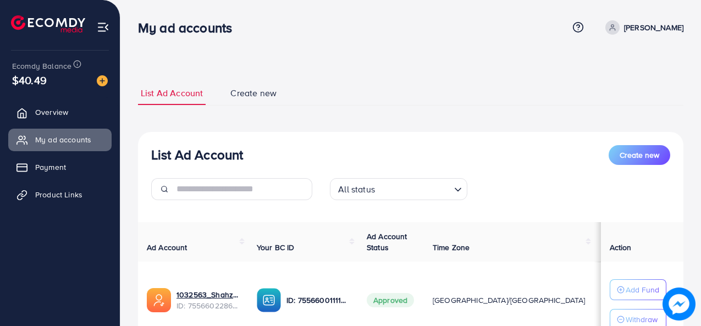 The width and height of the screenshot is (701, 326). What do you see at coordinates (48, 24) in the screenshot?
I see `a: logo` at bounding box center [48, 24].